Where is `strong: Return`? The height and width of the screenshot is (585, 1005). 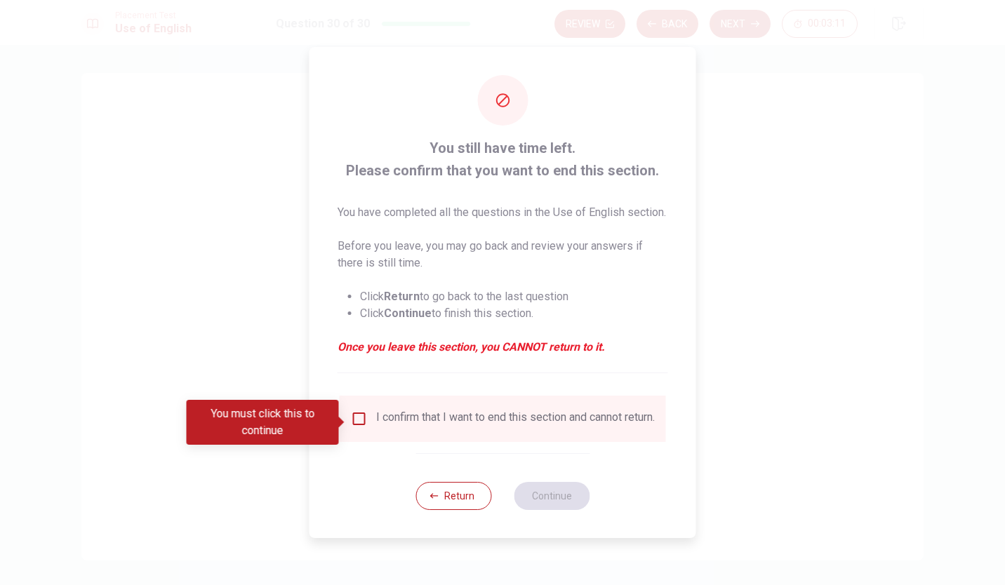 strong: Return is located at coordinates (401, 296).